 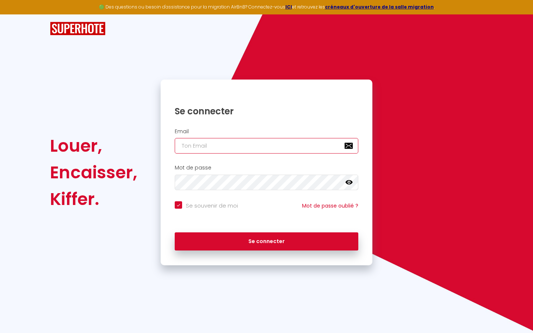 What do you see at coordinates (266, 111) in the screenshot?
I see `h1: Se connecter` at bounding box center [266, 111].